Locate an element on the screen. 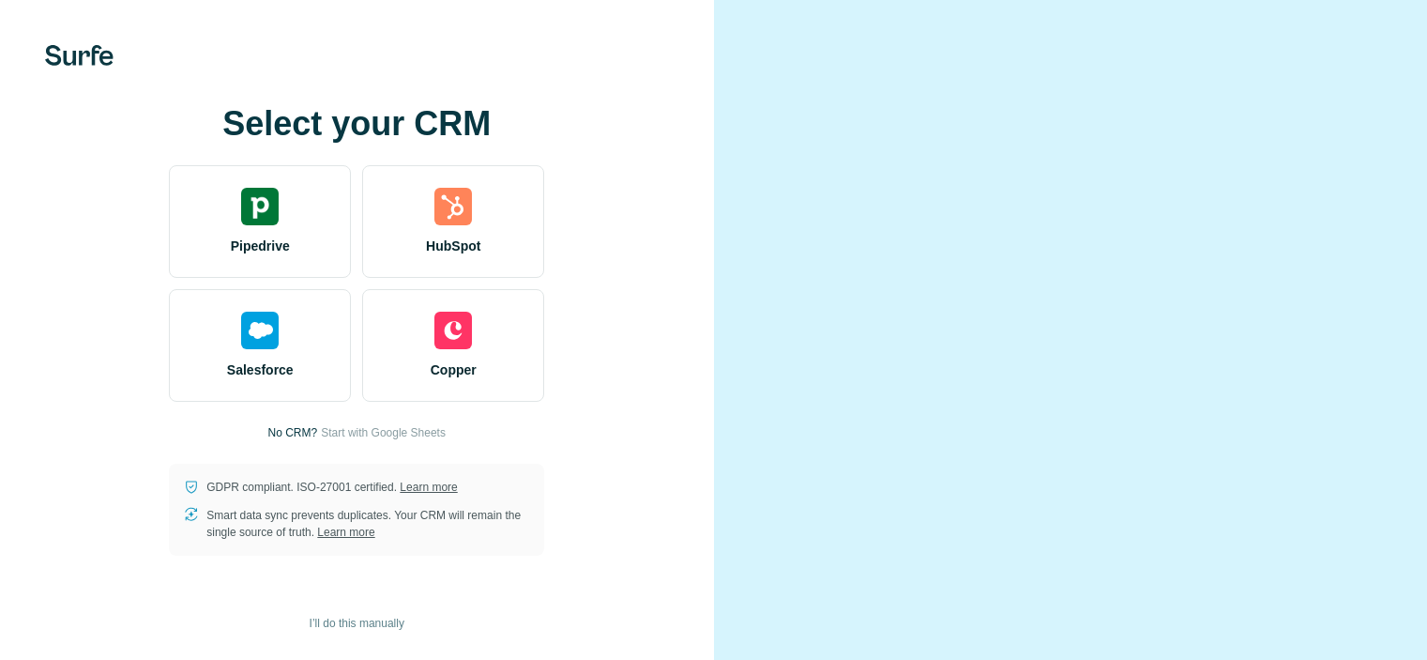 Image resolution: width=1427 pixels, height=660 pixels. img: pipedrive's logo is located at coordinates (260, 206).